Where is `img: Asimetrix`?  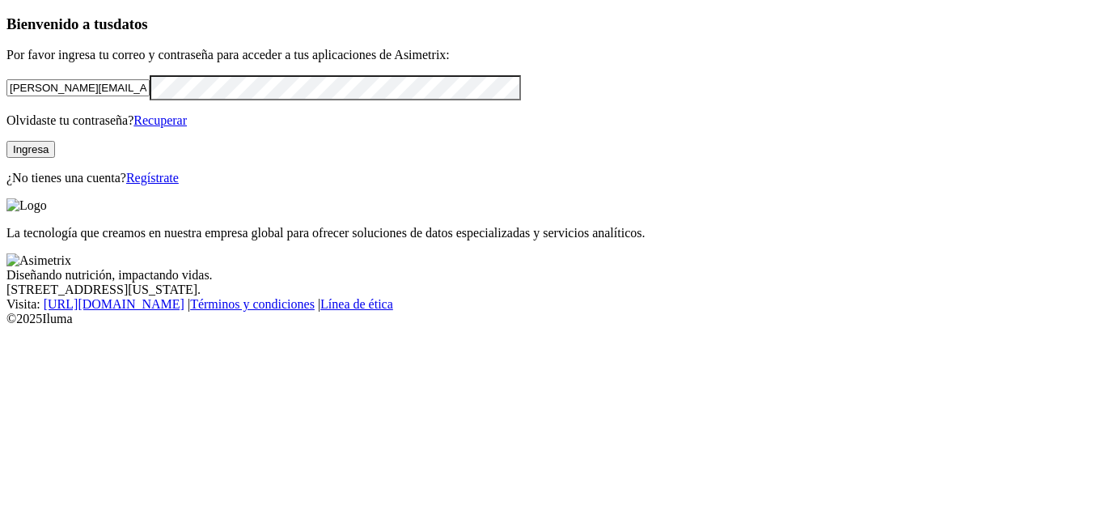 img: Asimetrix is located at coordinates (39, 261).